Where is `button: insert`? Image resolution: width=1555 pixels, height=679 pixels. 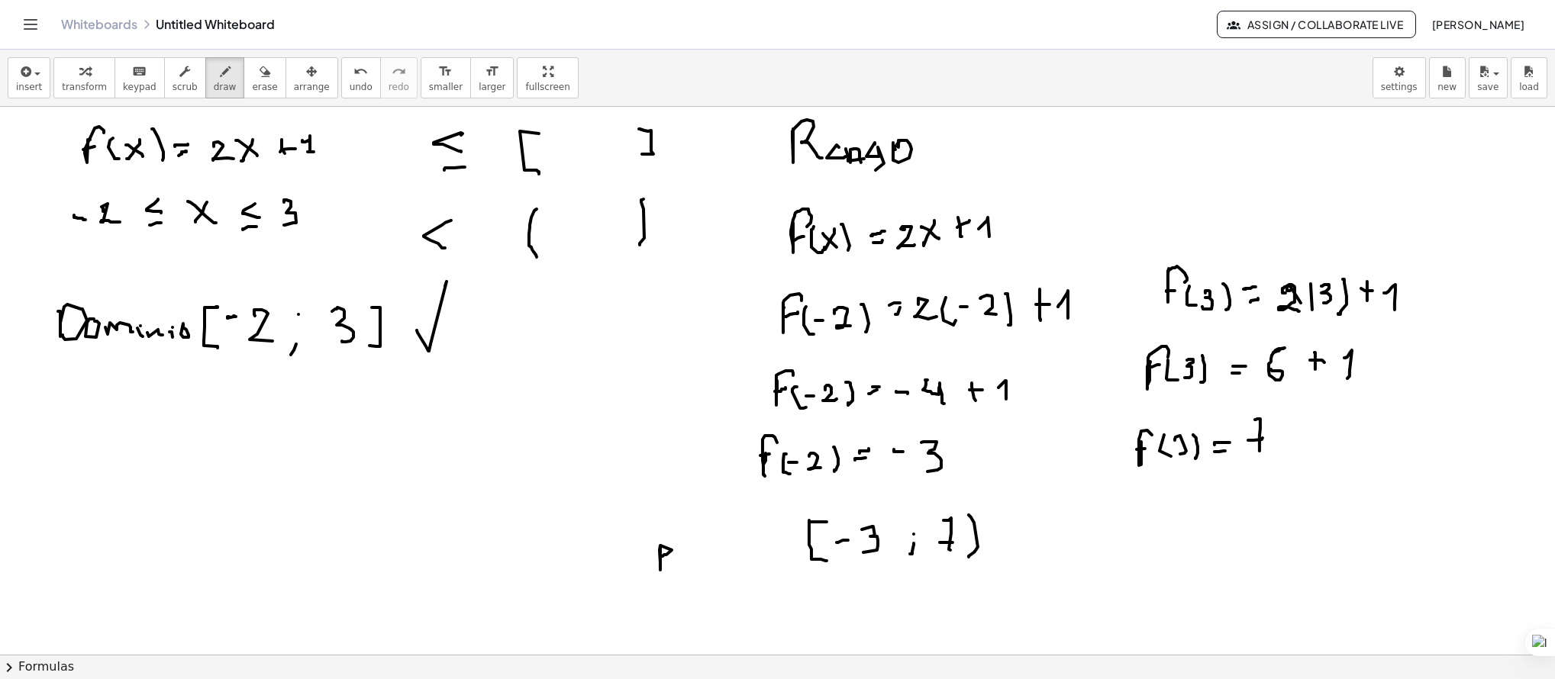 button: insert is located at coordinates (29, 78).